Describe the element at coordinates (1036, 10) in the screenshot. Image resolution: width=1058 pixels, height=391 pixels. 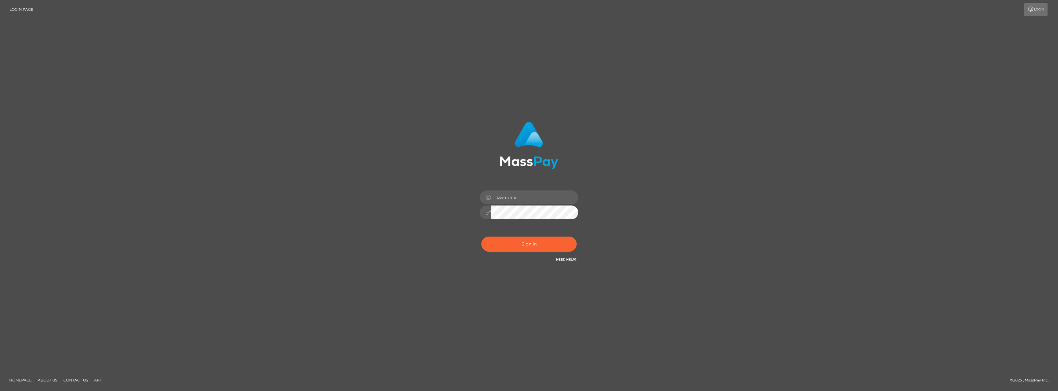
I see `a: Login` at that location.